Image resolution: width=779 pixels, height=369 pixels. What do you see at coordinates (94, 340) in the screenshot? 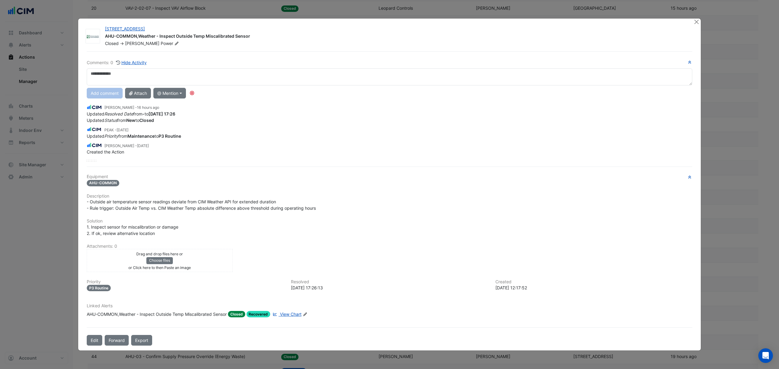
I see `button: Edit` at bounding box center [94, 340].